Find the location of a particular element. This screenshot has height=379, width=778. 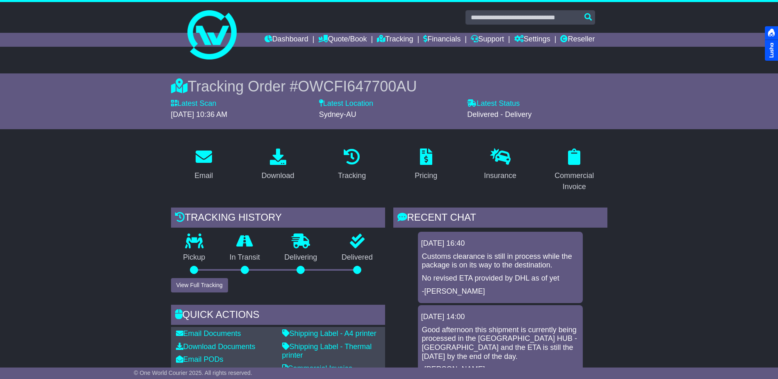

div: Tracking is located at coordinates (352, 176).